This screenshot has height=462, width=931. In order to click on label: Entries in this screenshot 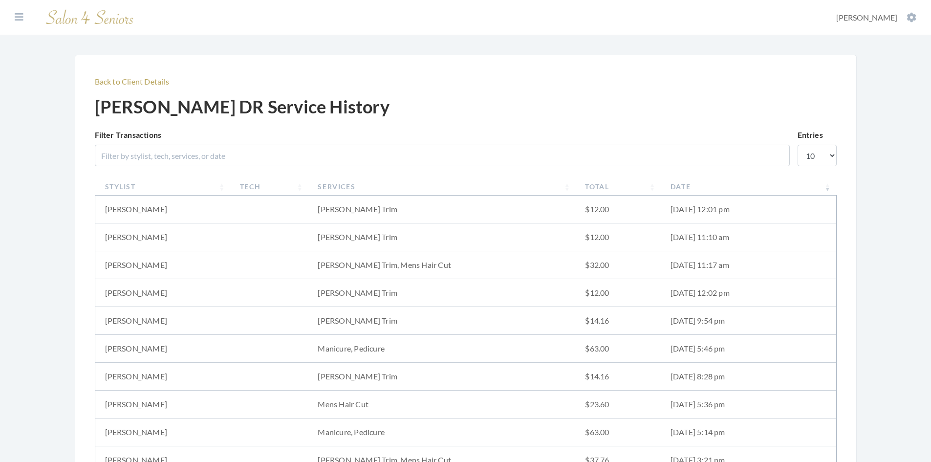, I will do `click(810, 135)`.